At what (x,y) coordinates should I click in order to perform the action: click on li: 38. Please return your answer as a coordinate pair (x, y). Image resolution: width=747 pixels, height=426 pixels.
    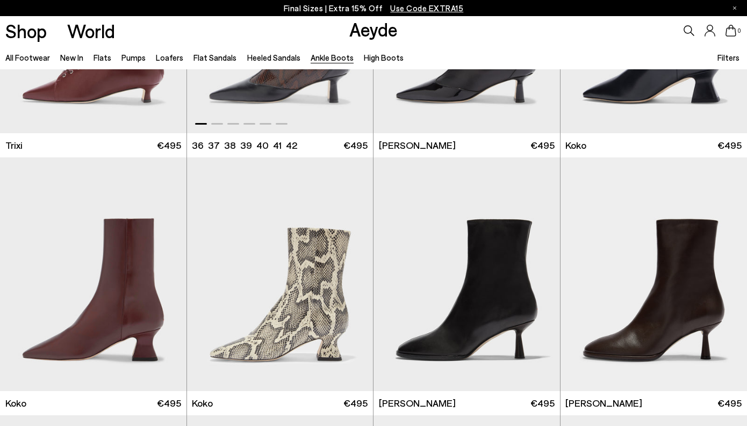
    Looking at the image, I should click on (230, 145).